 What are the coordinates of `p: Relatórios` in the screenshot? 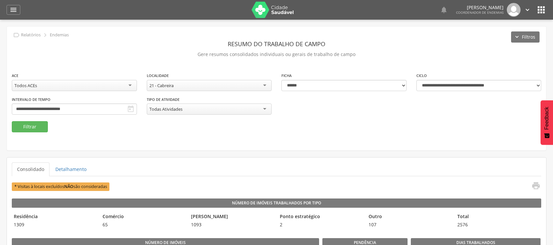 It's located at (31, 35).